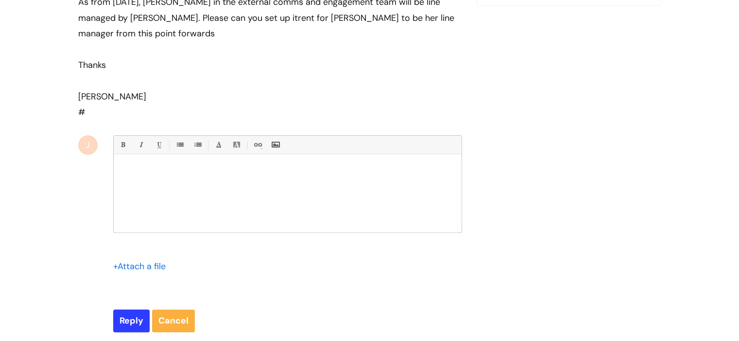 This screenshot has width=739, height=341. What do you see at coordinates (197, 145) in the screenshot?
I see `a: 1. Ordered List (Ctrl-Shift-8)` at bounding box center [197, 145].